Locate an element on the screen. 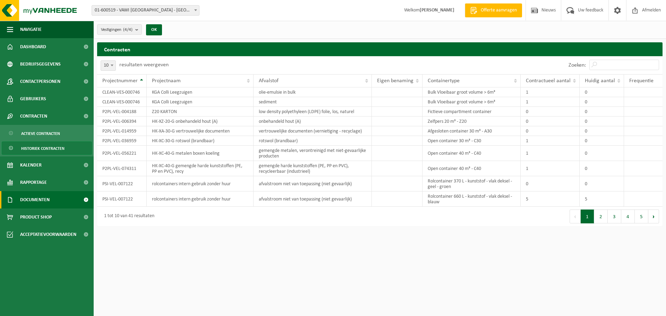  button: 1 is located at coordinates (588, 217).